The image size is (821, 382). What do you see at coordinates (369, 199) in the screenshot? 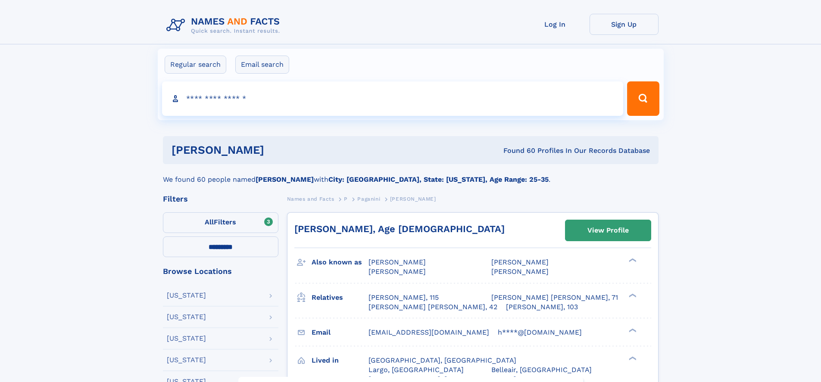
I see `a: Paganini` at bounding box center [369, 199].